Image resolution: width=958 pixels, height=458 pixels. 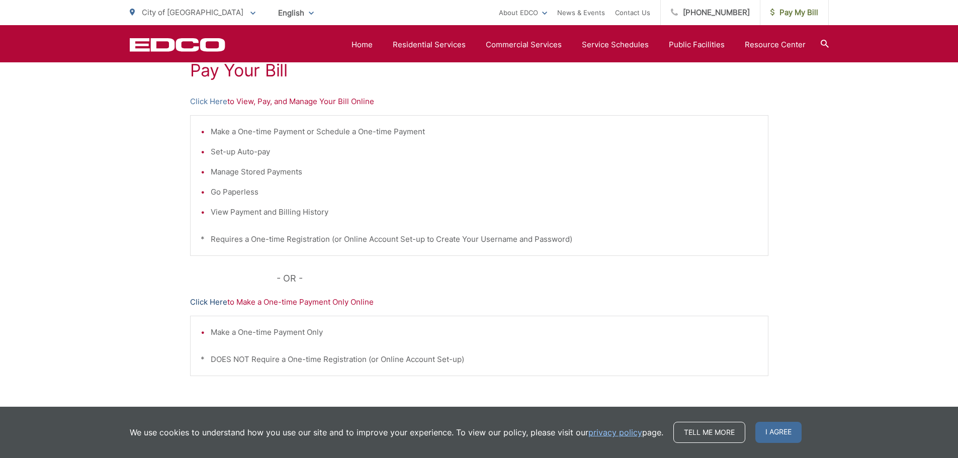 I want to click on p: * DOES NOT Require a One-time Registration (or Online Account Set-up), so click(x=479, y=359).